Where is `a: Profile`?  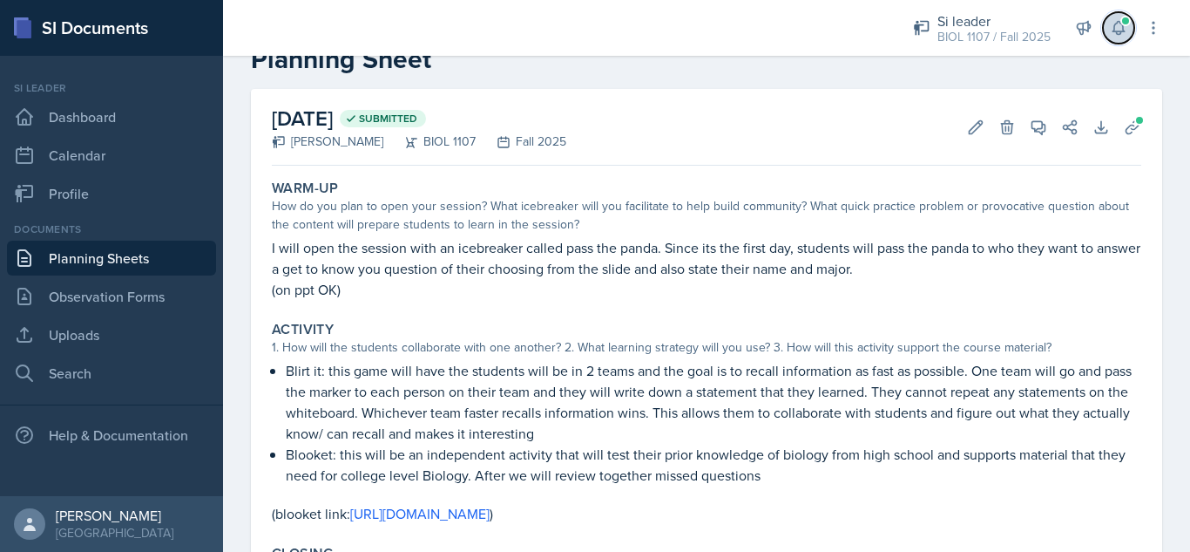
a: Profile is located at coordinates (112, 193).